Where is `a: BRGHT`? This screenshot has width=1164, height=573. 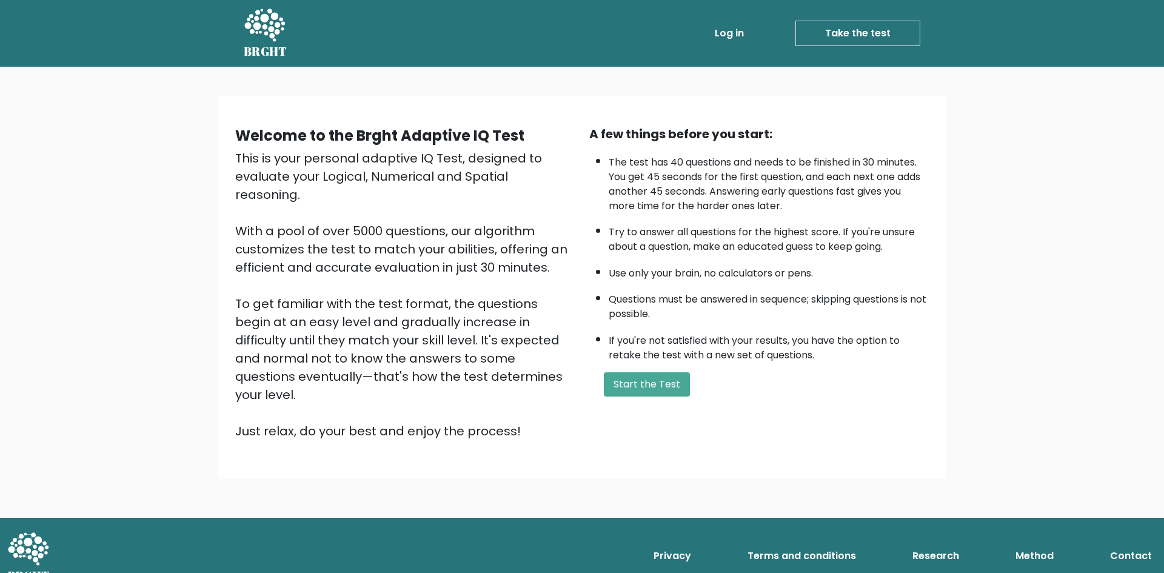 a: BRGHT is located at coordinates (265, 33).